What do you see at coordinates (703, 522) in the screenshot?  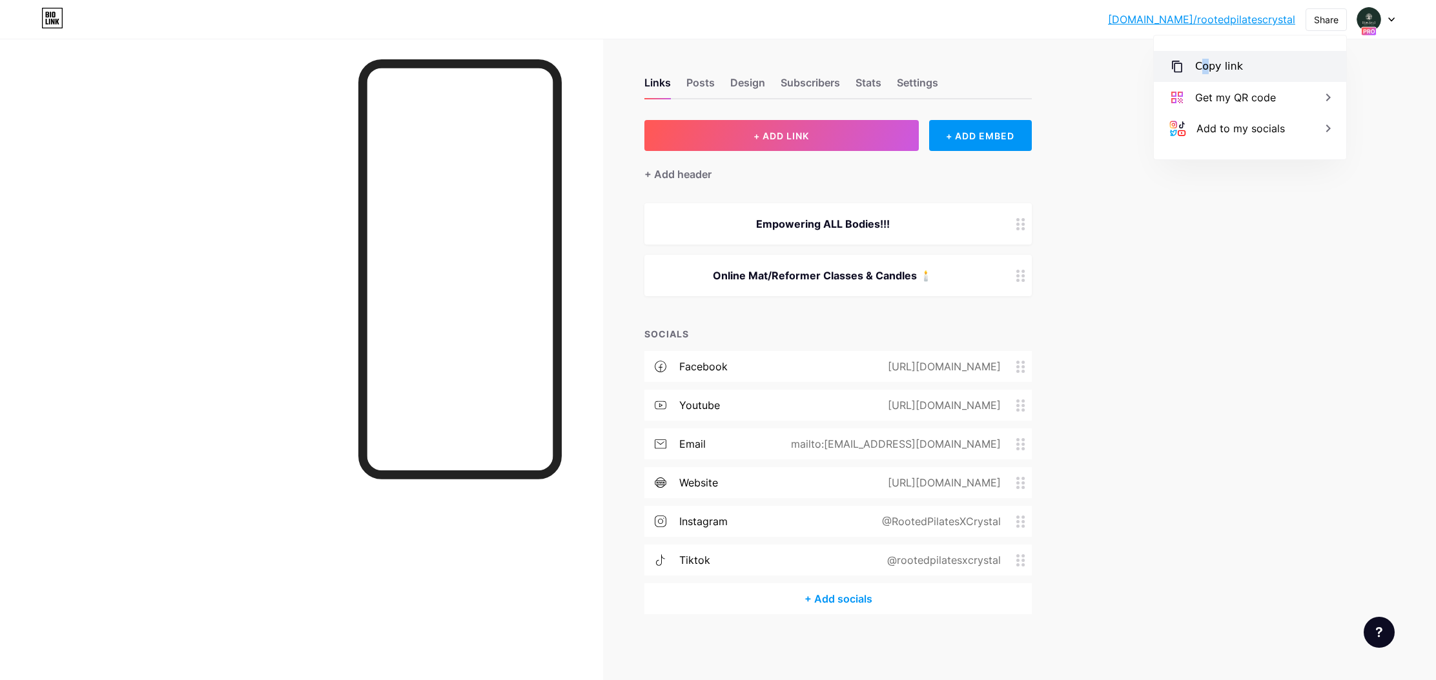 I see `div: instagram` at bounding box center [703, 522].